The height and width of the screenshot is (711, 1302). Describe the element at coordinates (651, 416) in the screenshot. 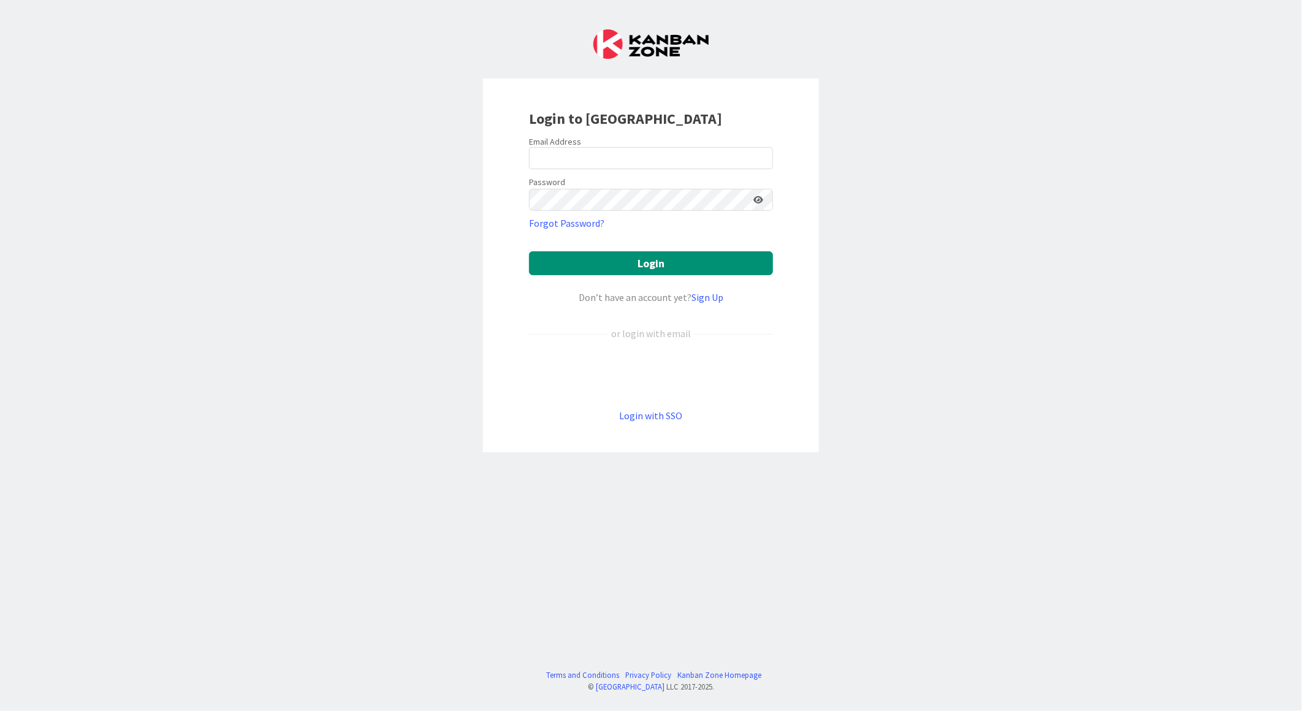

I see `a: Login with SSO` at that location.